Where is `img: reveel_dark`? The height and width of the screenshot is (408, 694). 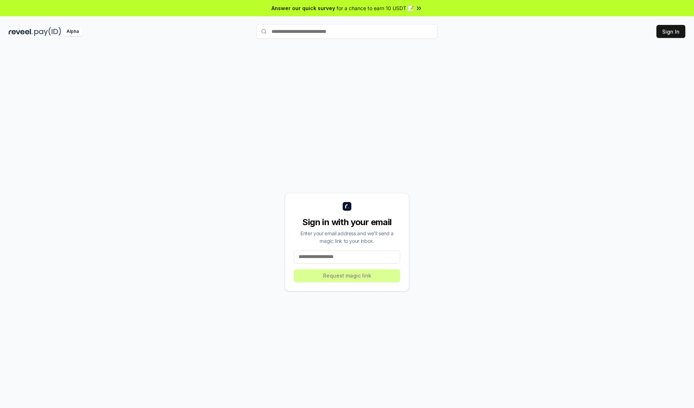 img: reveel_dark is located at coordinates (21, 31).